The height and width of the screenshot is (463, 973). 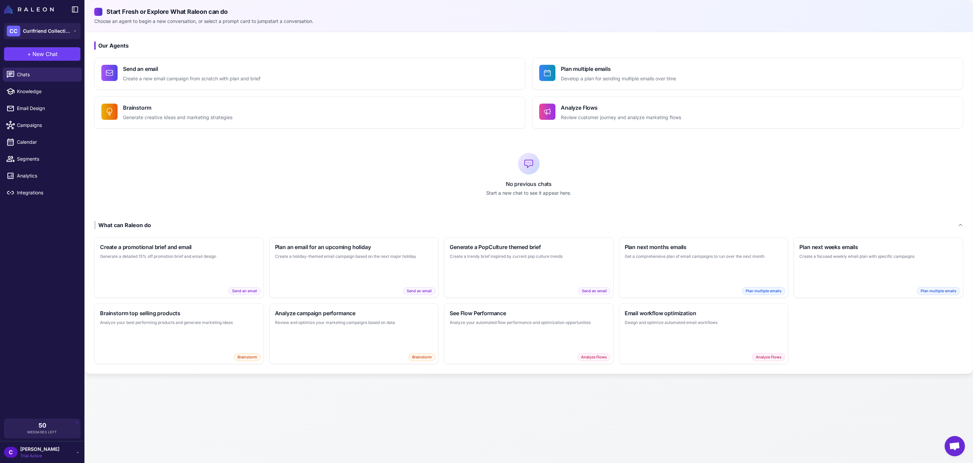 What do you see at coordinates (47, 125) in the screenshot?
I see `span: Campaigns` at bounding box center [47, 125].